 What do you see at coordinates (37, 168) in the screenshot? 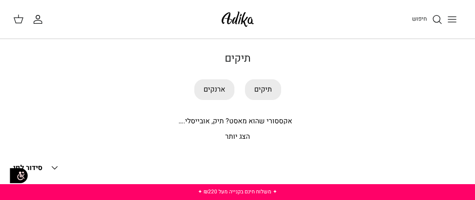
I see `button: סידור לפי` at bounding box center [37, 168].